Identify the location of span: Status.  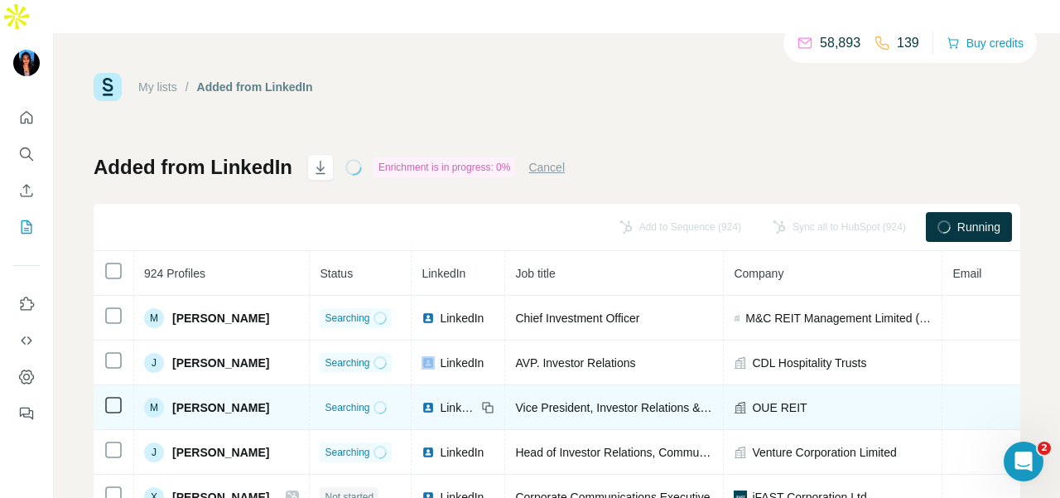
(336, 273).